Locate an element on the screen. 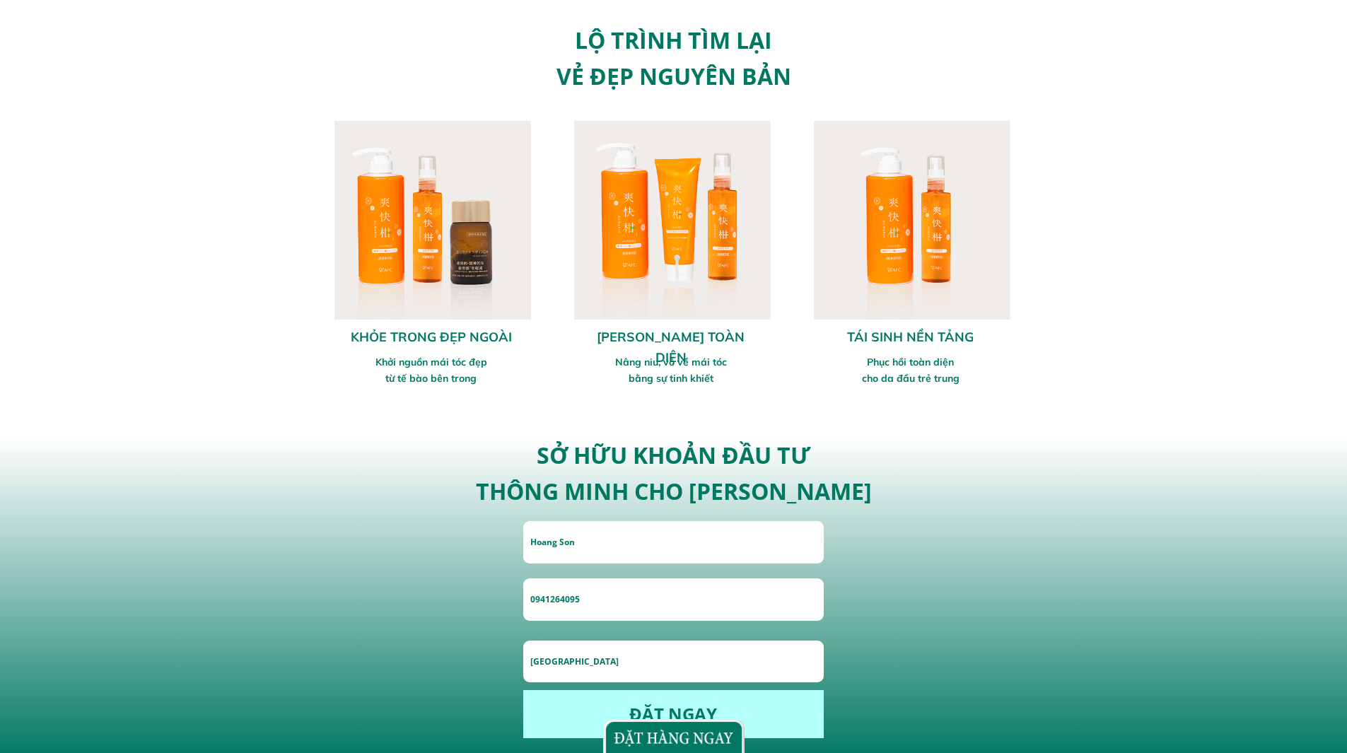 The height and width of the screenshot is (753, 1347). h3: LỘ TRÌNH TÌM LẠI VẺ ĐẸP NGUYÊN BẢN is located at coordinates (674, 58).